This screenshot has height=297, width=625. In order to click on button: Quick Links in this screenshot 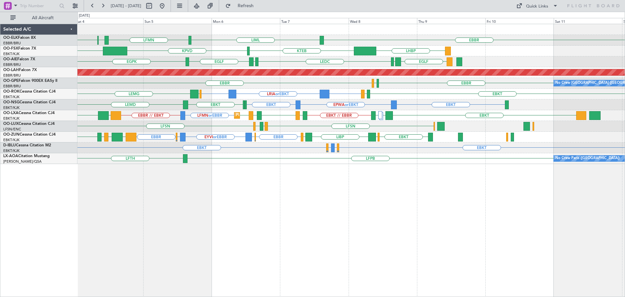, I will do `click(537, 6)`.